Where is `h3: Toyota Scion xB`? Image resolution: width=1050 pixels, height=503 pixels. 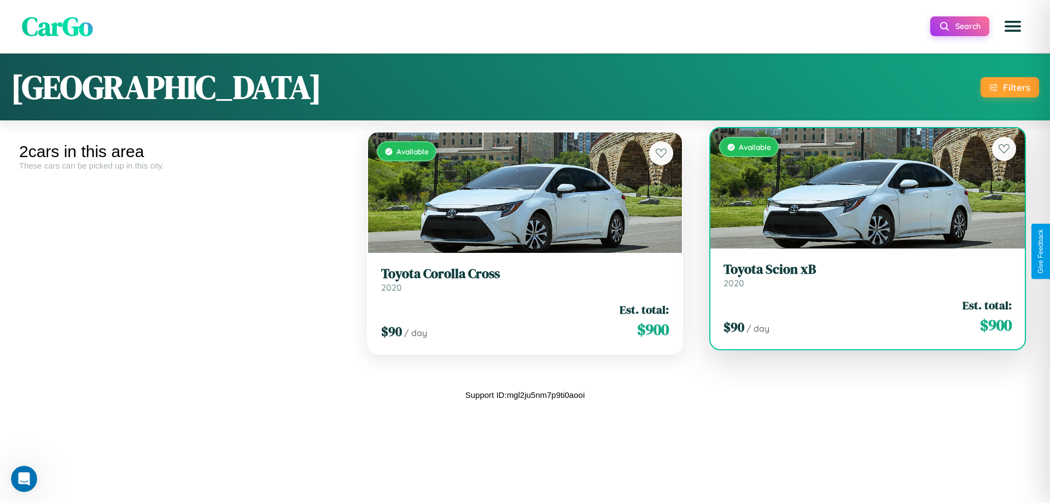
h3: Toyota Scion xB is located at coordinates (867, 269).